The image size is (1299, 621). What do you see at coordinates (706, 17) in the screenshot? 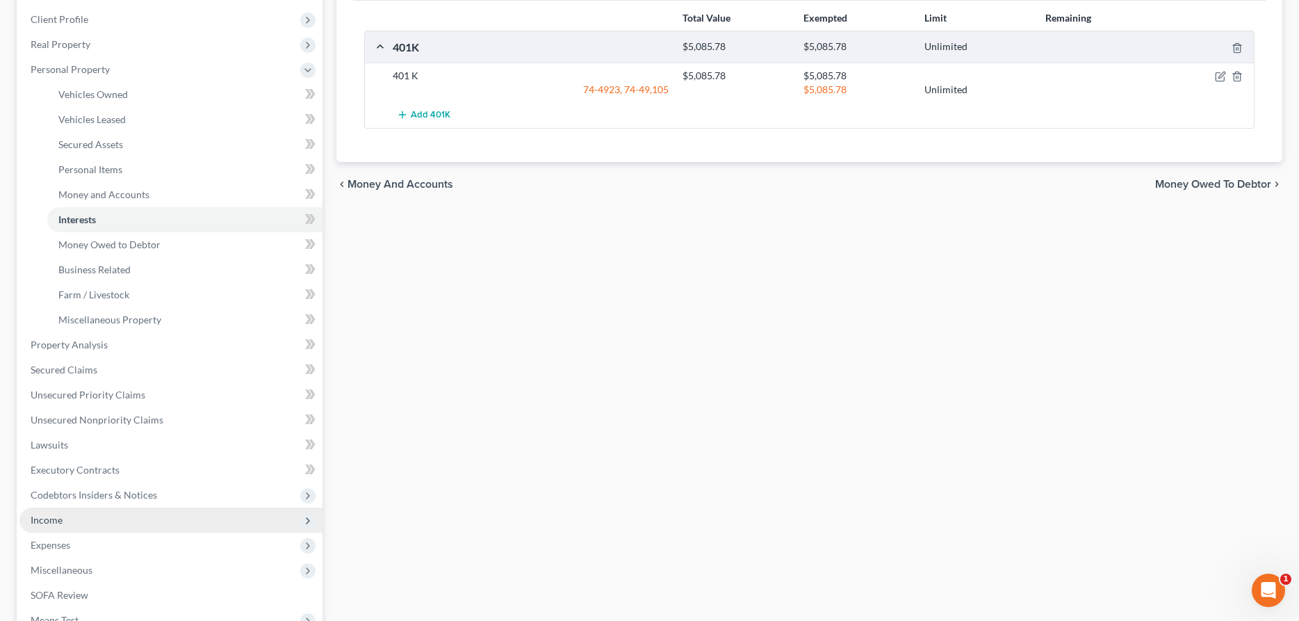
I see `strong: Total Value` at bounding box center [706, 17].